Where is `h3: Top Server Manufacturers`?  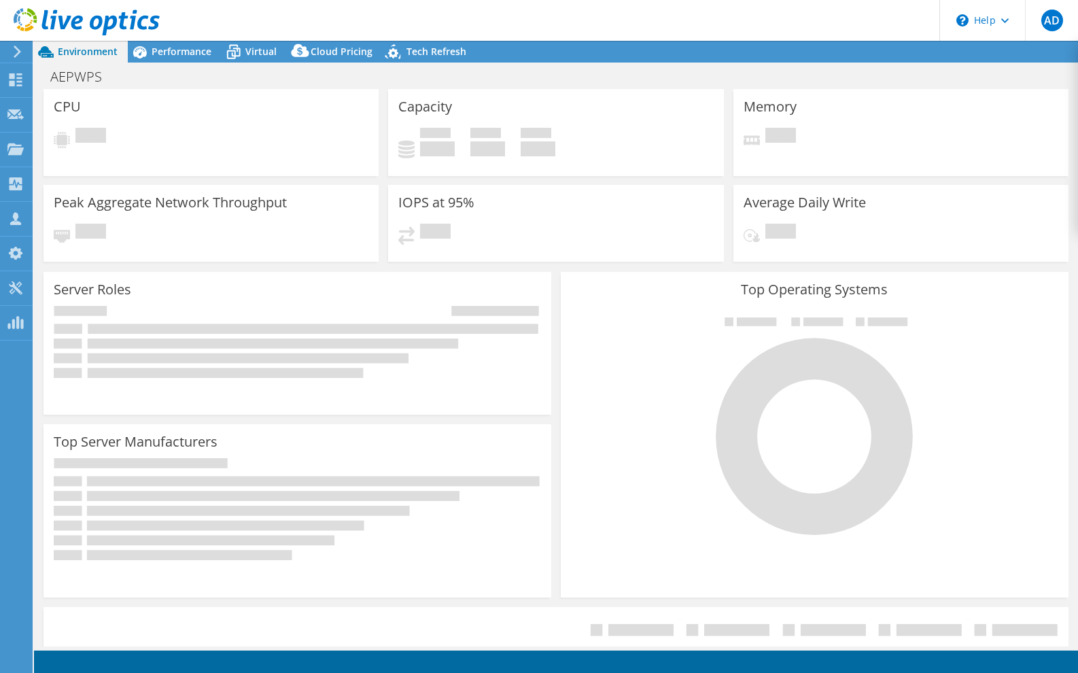 h3: Top Server Manufacturers is located at coordinates (135, 442).